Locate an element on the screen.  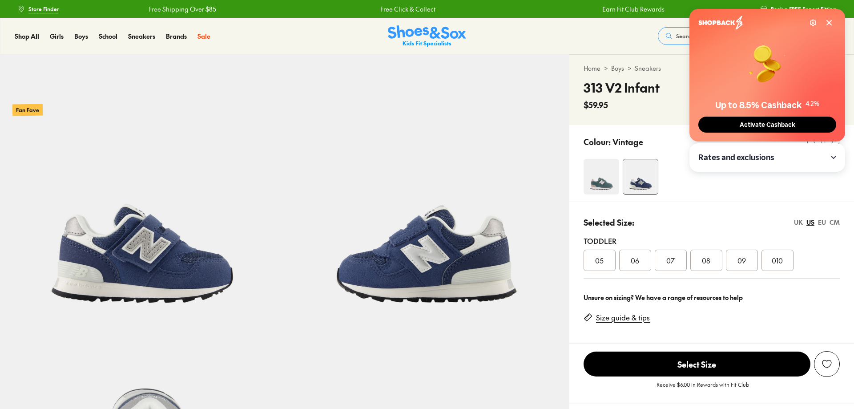
img: SNS_Logo_Responsive.svg is located at coordinates (427, 36).